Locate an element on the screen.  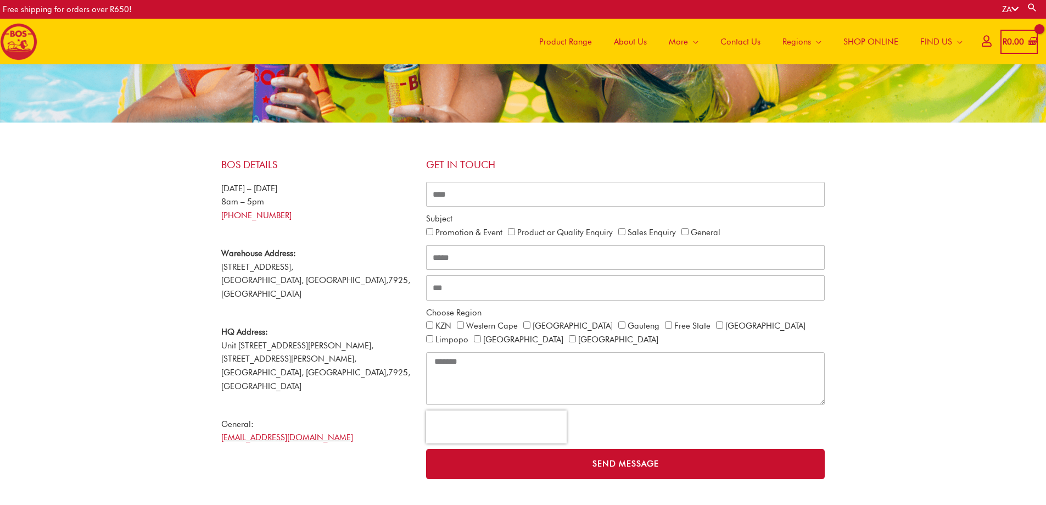
nav: Site Navigation is located at coordinates (747, 41).